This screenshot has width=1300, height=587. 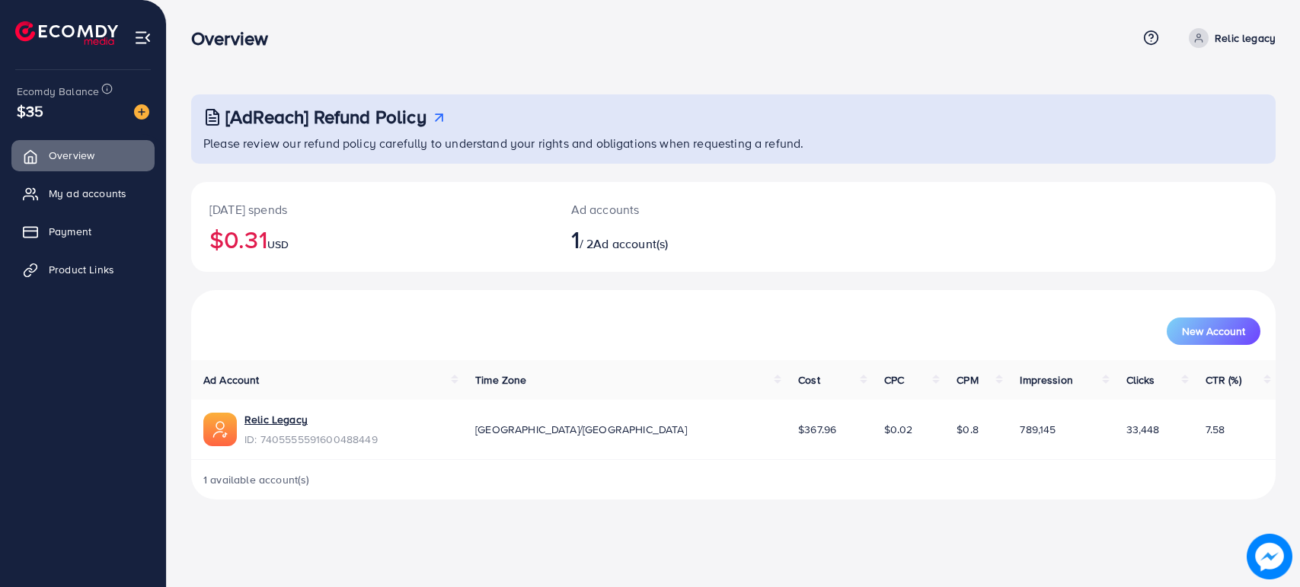 I want to click on img: ic-ads-acc.e4c84228.svg, so click(x=220, y=430).